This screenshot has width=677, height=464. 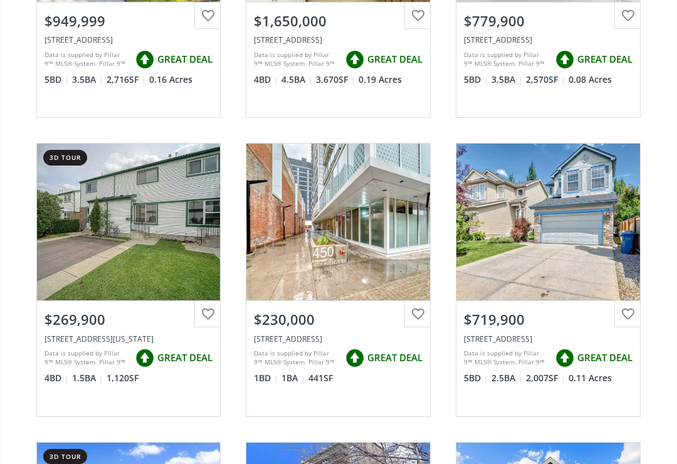 I want to click on span: 3,670 SF, so click(x=335, y=80).